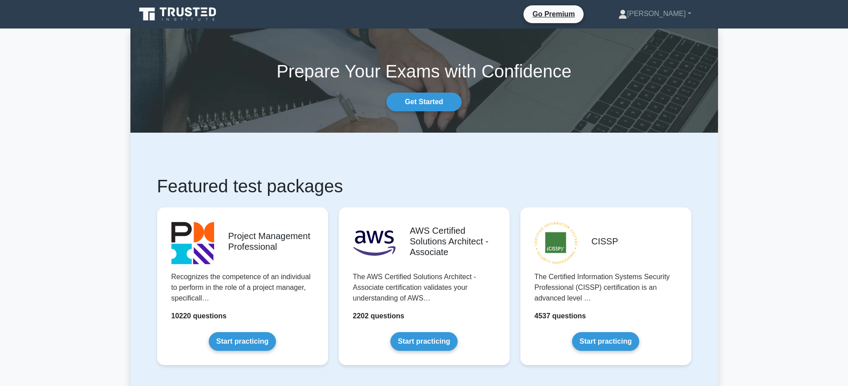 The height and width of the screenshot is (386, 848). Describe the element at coordinates (424, 186) in the screenshot. I see `h1: Featured test packages` at that location.